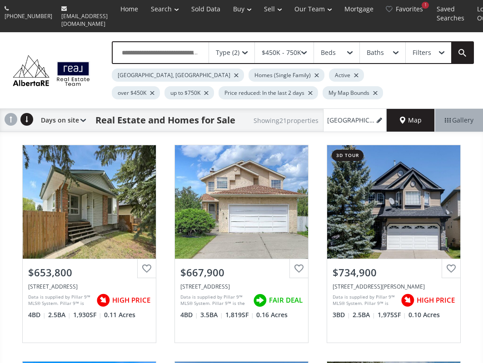  Describe the element at coordinates (61, 120) in the screenshot. I see `div: Days on site` at that location.